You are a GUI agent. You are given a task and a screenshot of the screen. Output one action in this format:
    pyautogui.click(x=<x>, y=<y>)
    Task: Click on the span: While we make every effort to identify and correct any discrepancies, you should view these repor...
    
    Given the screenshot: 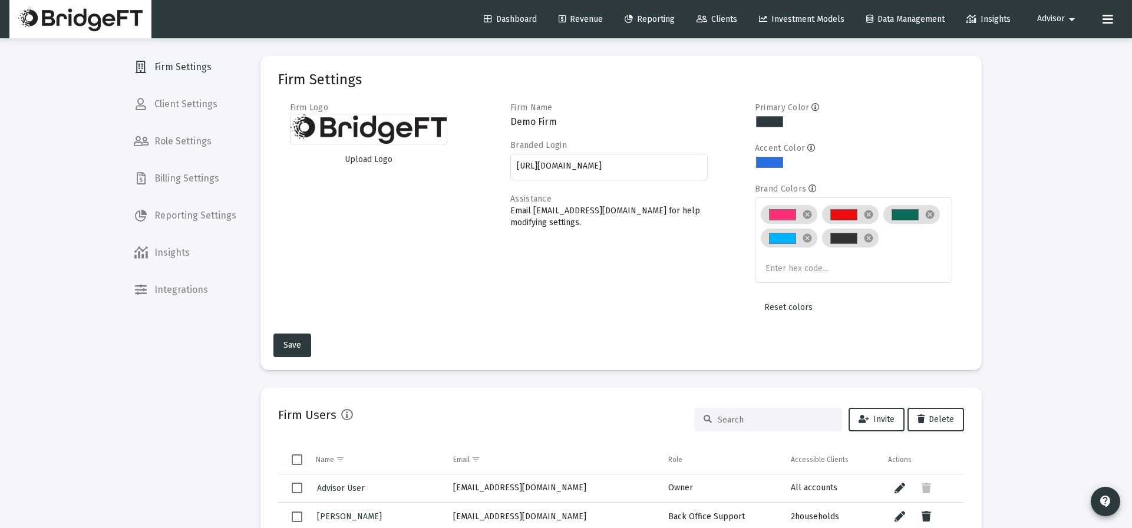 What is the action you would take?
    pyautogui.click(x=338, y=19)
    